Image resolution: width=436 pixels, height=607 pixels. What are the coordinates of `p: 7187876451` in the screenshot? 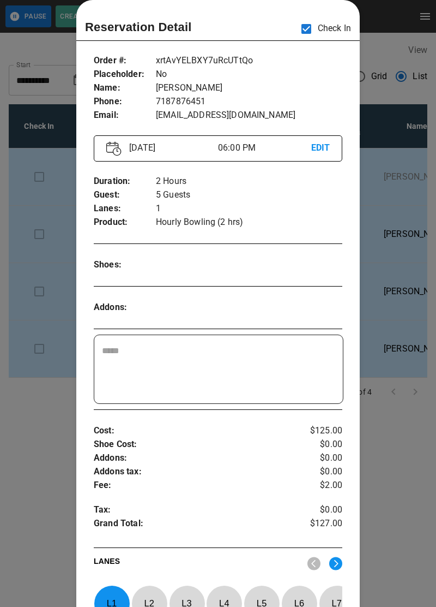 It's located at (249, 101).